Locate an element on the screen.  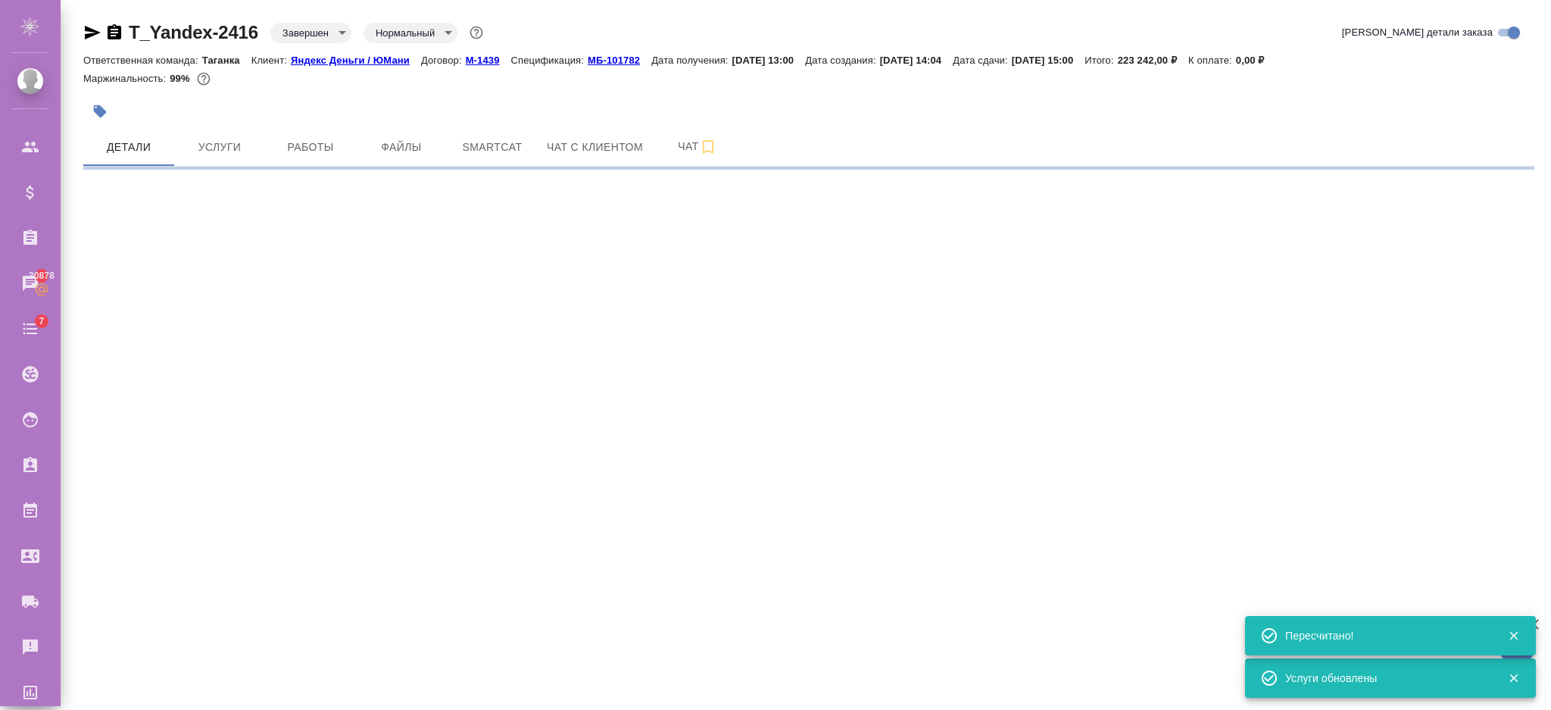
p: Договор: is located at coordinates (443, 60).